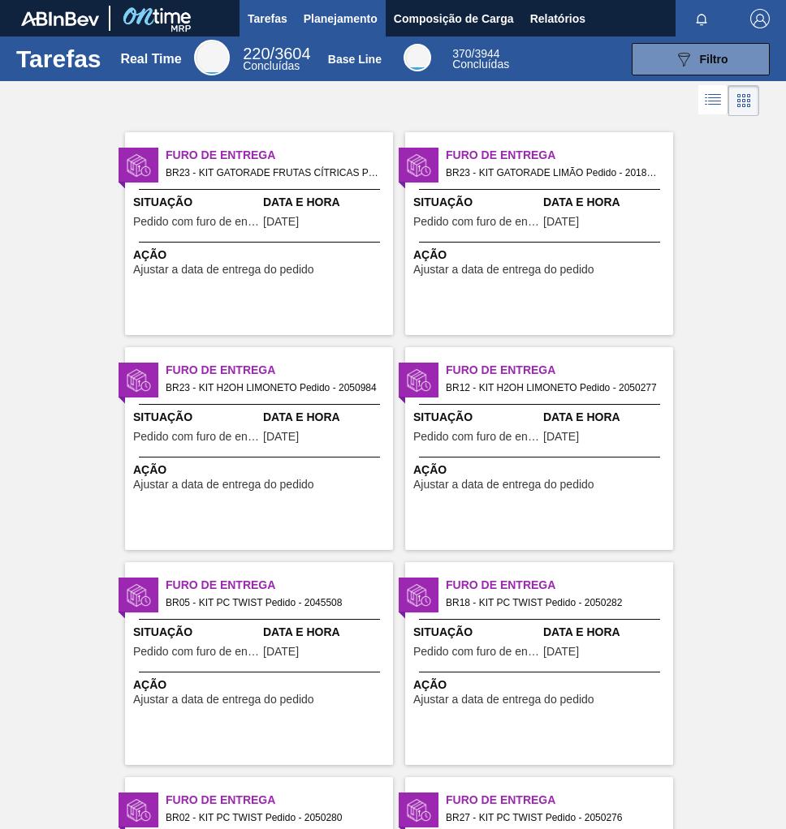 This screenshot has width=786, height=829. I want to click on span: 220, so click(256, 54).